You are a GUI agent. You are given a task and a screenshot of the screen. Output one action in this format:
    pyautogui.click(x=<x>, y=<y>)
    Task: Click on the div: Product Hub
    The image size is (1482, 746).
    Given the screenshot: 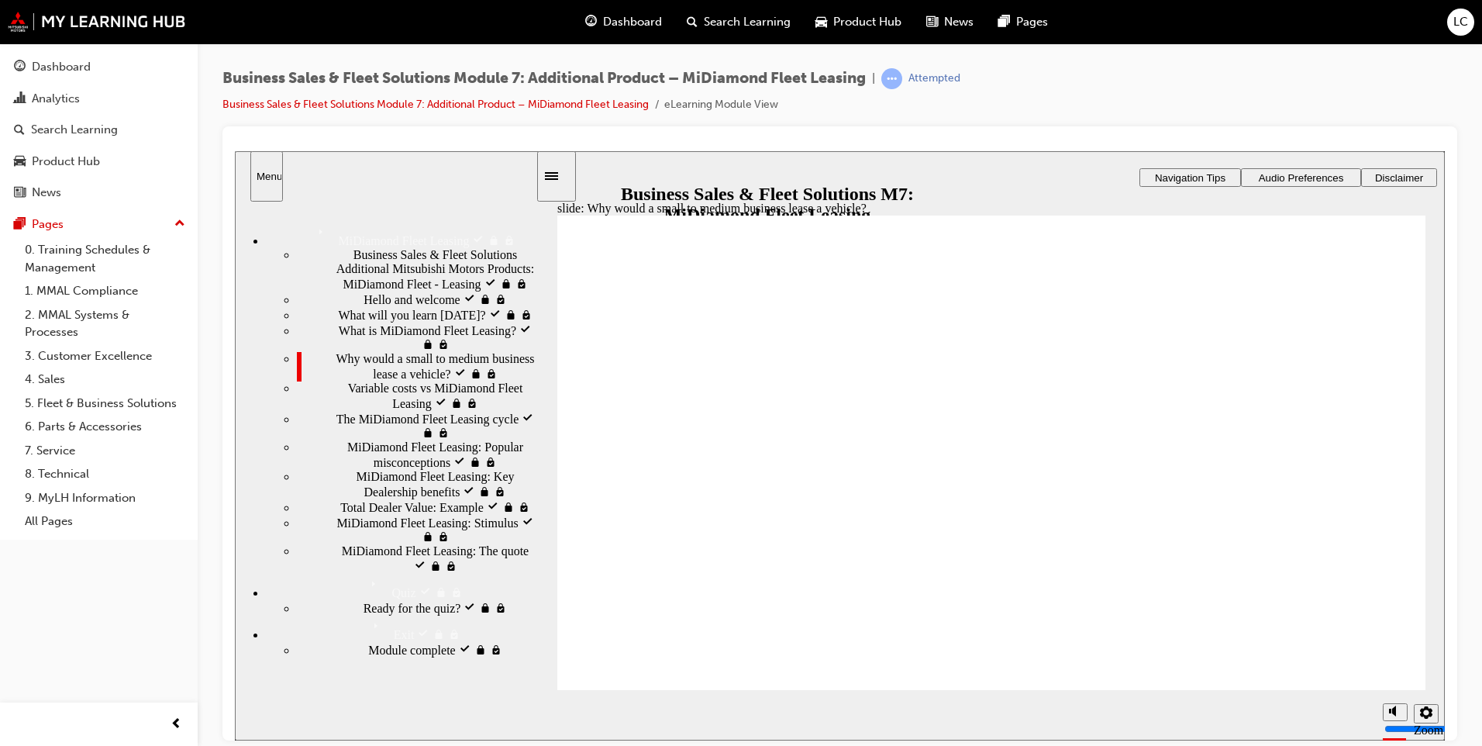 What is the action you would take?
    pyautogui.click(x=66, y=161)
    